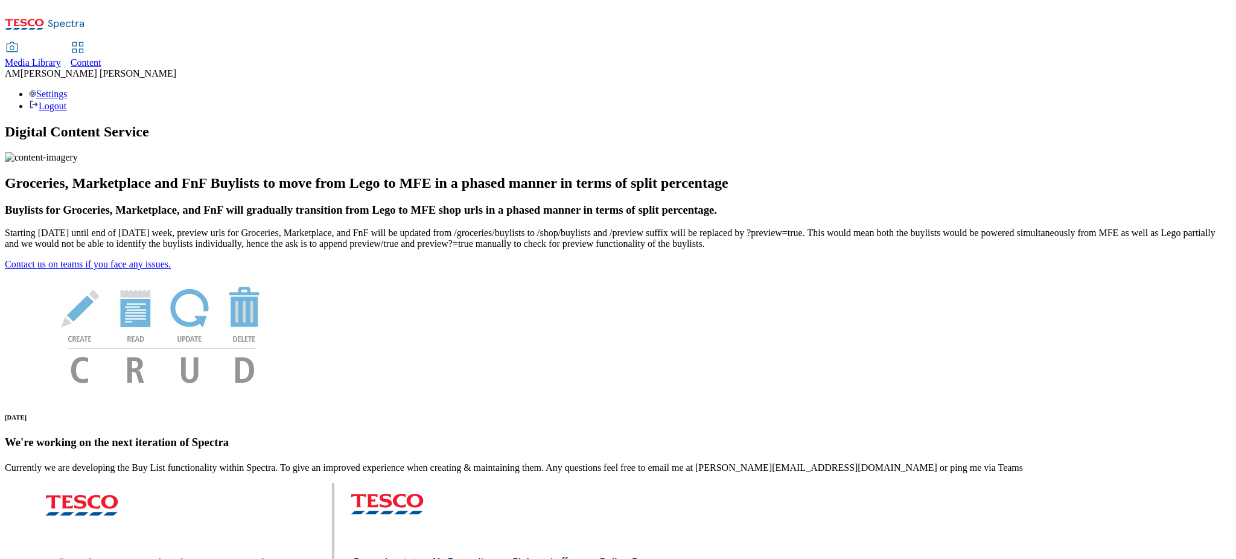  What do you see at coordinates (618, 132) in the screenshot?
I see `h1: Digital Content Service` at bounding box center [618, 132].